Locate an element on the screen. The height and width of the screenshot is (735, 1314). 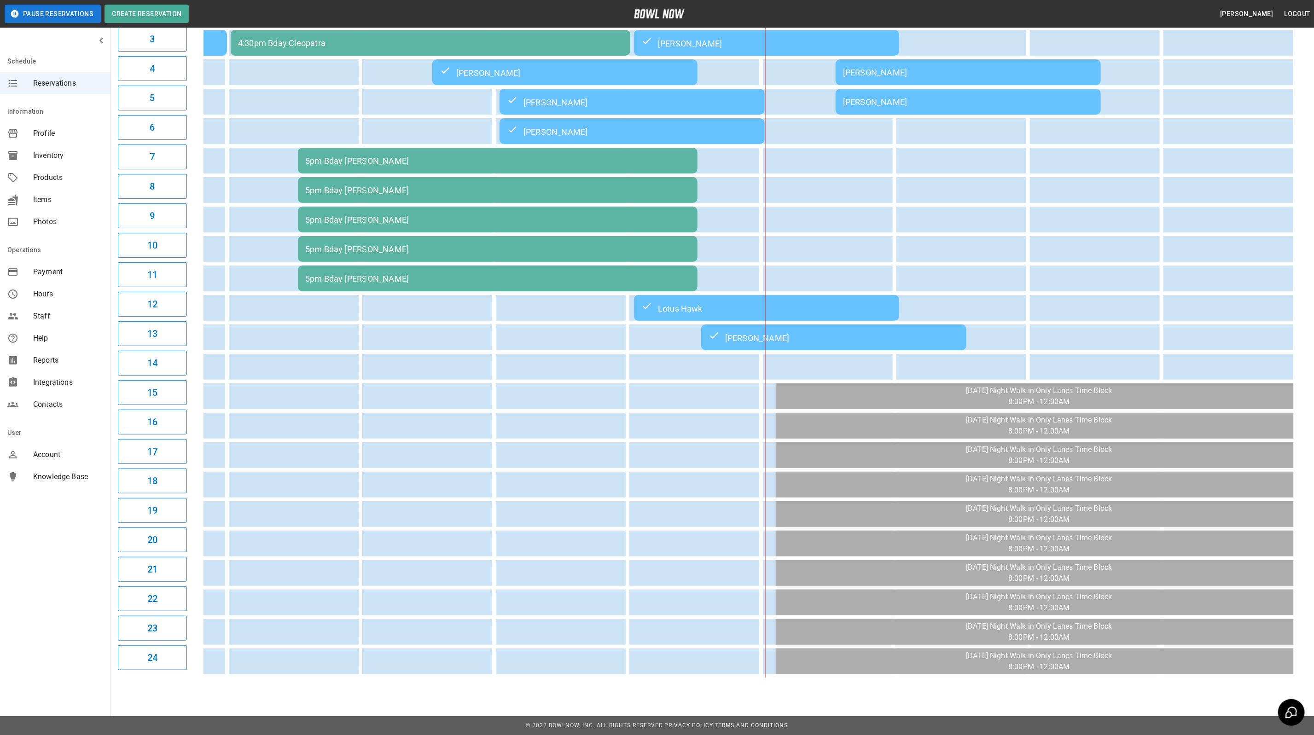
h6: 9 is located at coordinates (152, 216).